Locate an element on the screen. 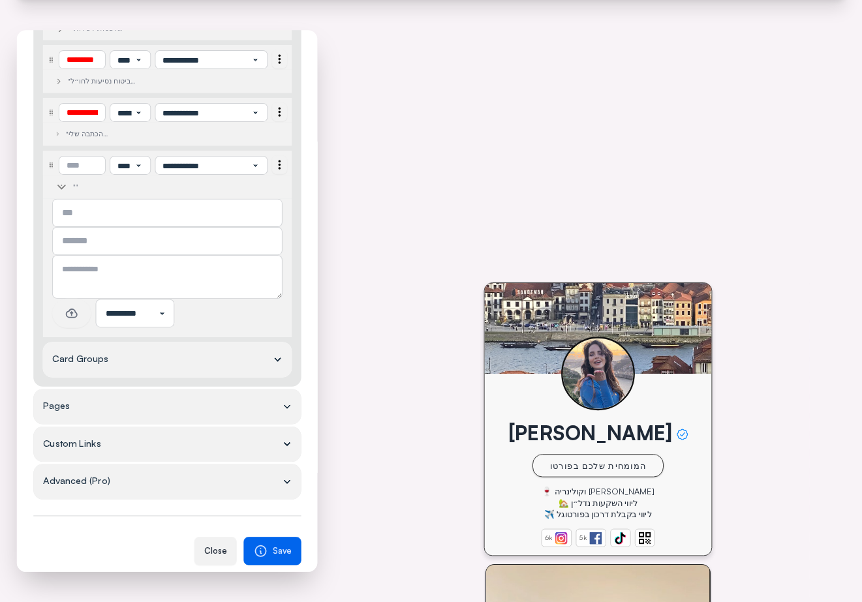  div: Close is located at coordinates (215, 551).